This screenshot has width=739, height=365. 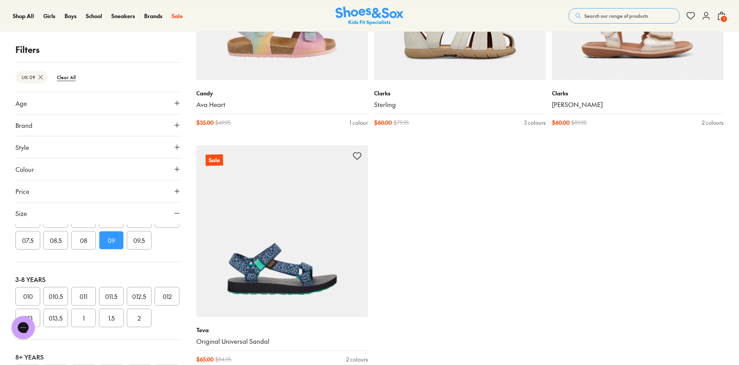 I want to click on span: $ 89.95, so click(x=579, y=123).